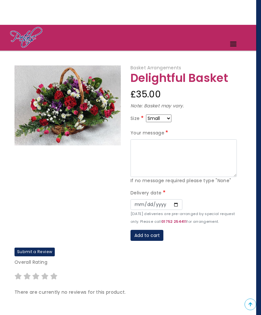 The height and width of the screenshot is (315, 261). What do you see at coordinates (126, 292) in the screenshot?
I see `p: There are currently no reviews for this product.` at bounding box center [126, 292].